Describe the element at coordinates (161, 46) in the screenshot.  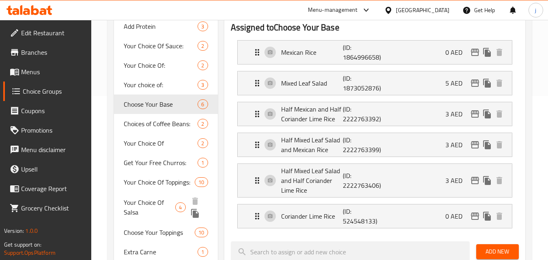
I see `span: Your Choice Of Sauce:` at that location.